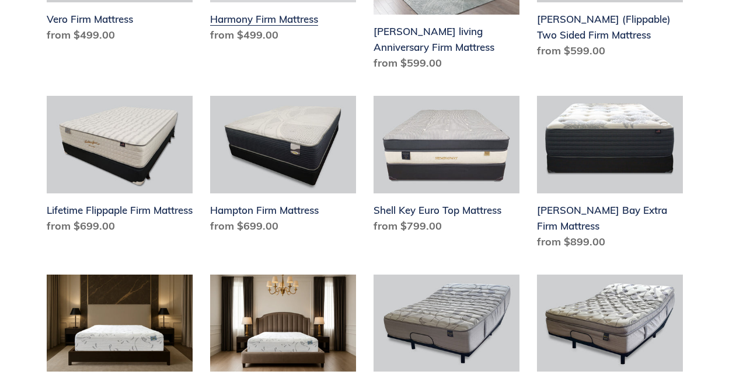 Image resolution: width=729 pixels, height=378 pixels. What do you see at coordinates (283, 167) in the screenshot?
I see `a: Hampton Firm Mattress` at bounding box center [283, 167].